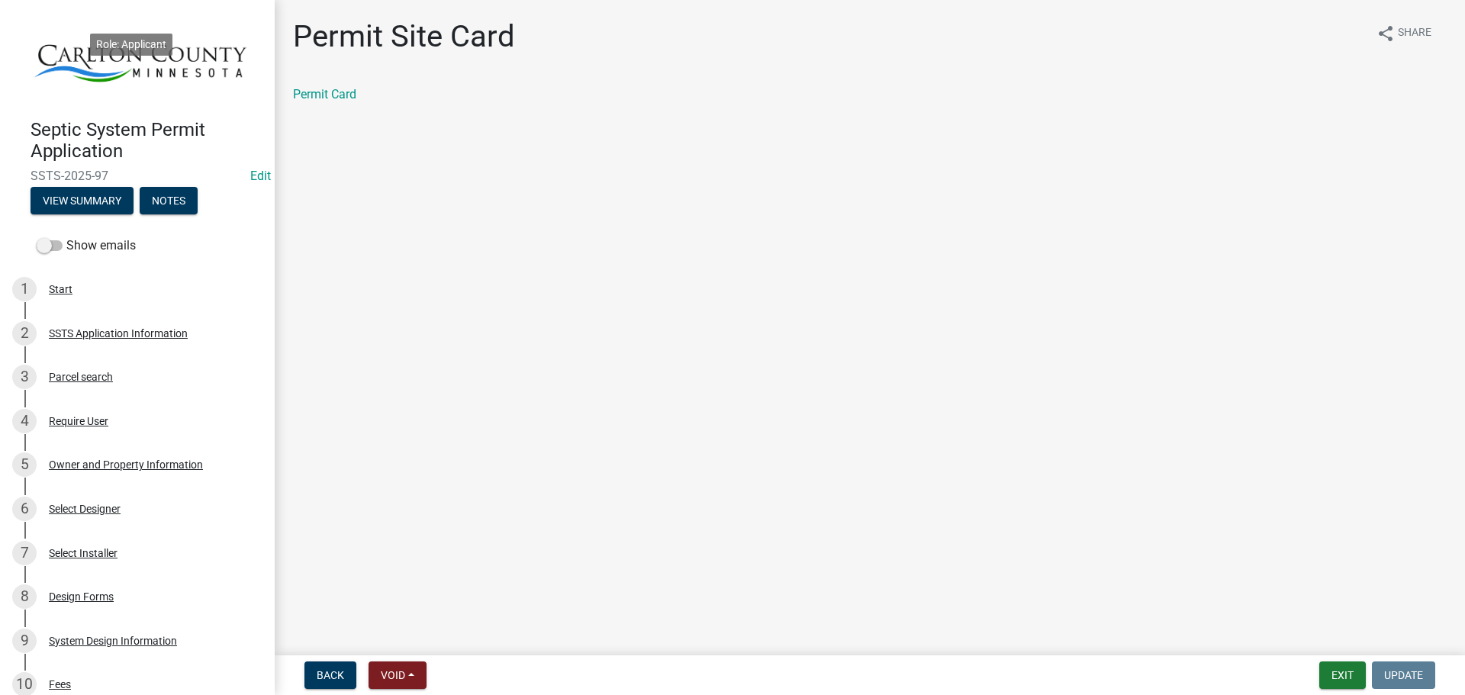 The width and height of the screenshot is (1465, 695). Describe the element at coordinates (24, 553) in the screenshot. I see `div: 7` at that location.